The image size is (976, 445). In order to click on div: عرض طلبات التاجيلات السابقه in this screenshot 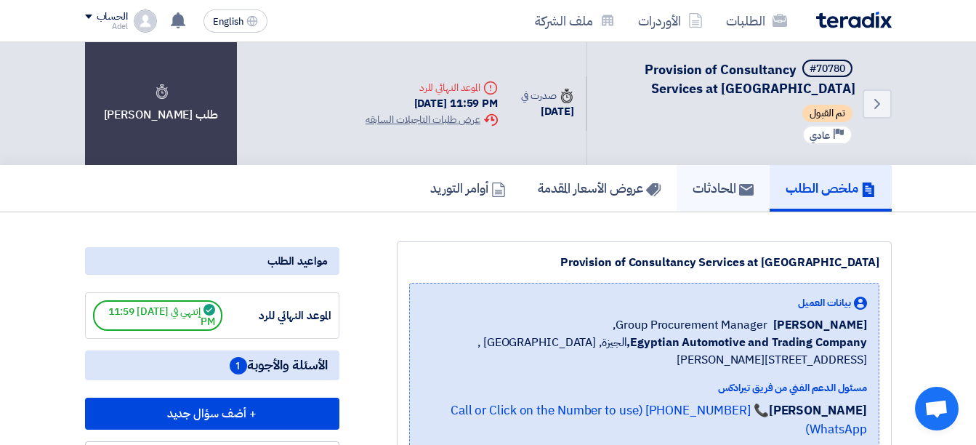, I will do `click(432, 119)`.